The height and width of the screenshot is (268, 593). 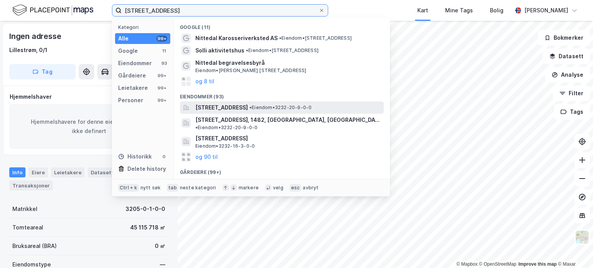 I want to click on div: markere, so click(x=249, y=188).